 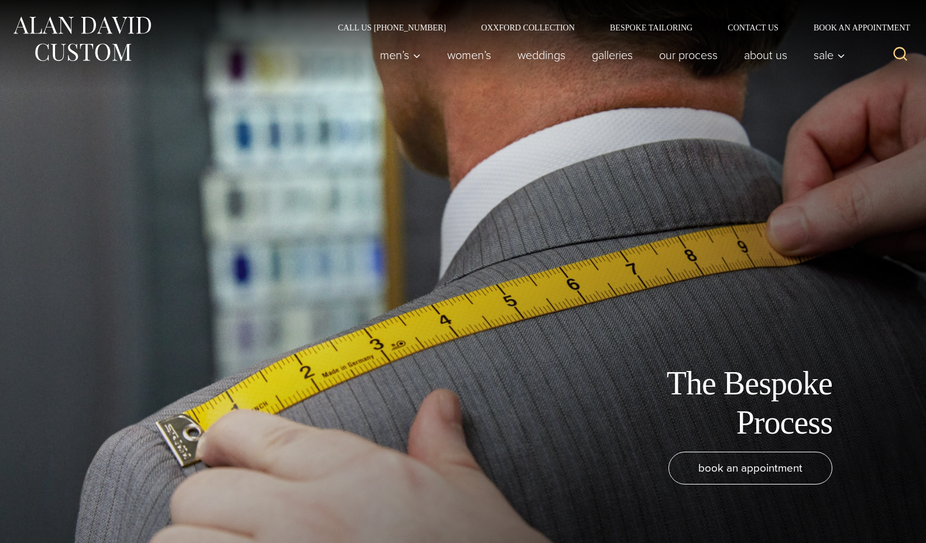 What do you see at coordinates (765, 55) in the screenshot?
I see `a: About Us` at bounding box center [765, 55].